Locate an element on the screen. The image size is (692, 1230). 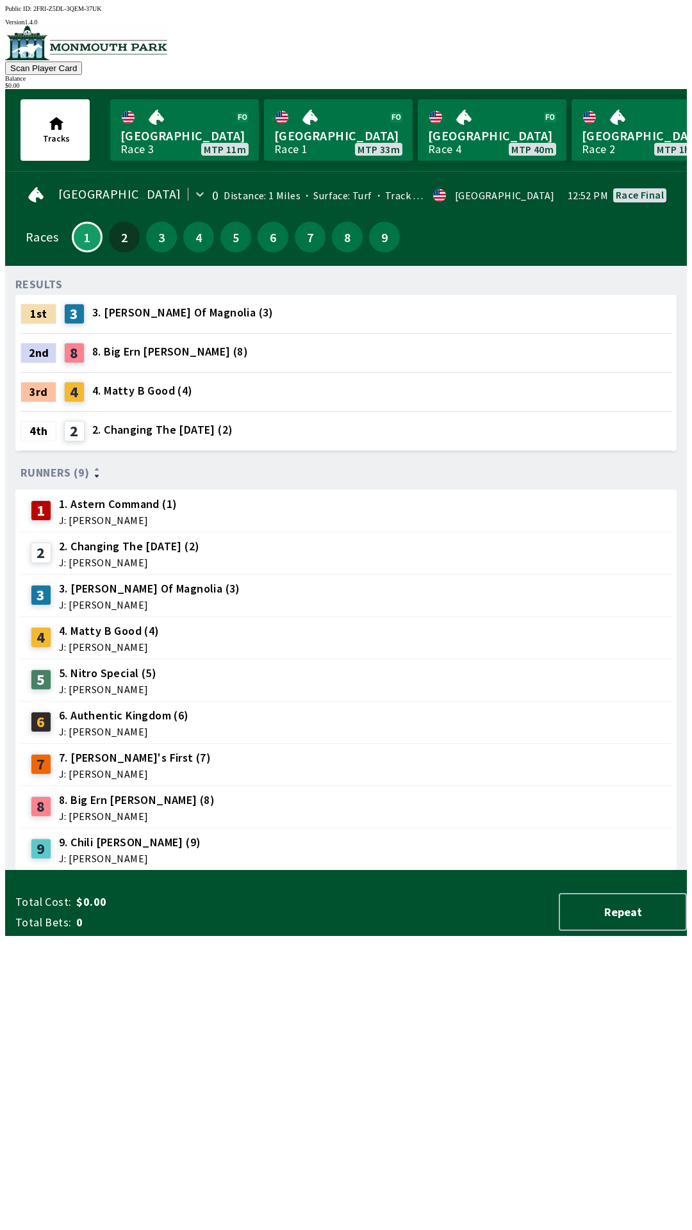
button: 7 is located at coordinates (310, 237).